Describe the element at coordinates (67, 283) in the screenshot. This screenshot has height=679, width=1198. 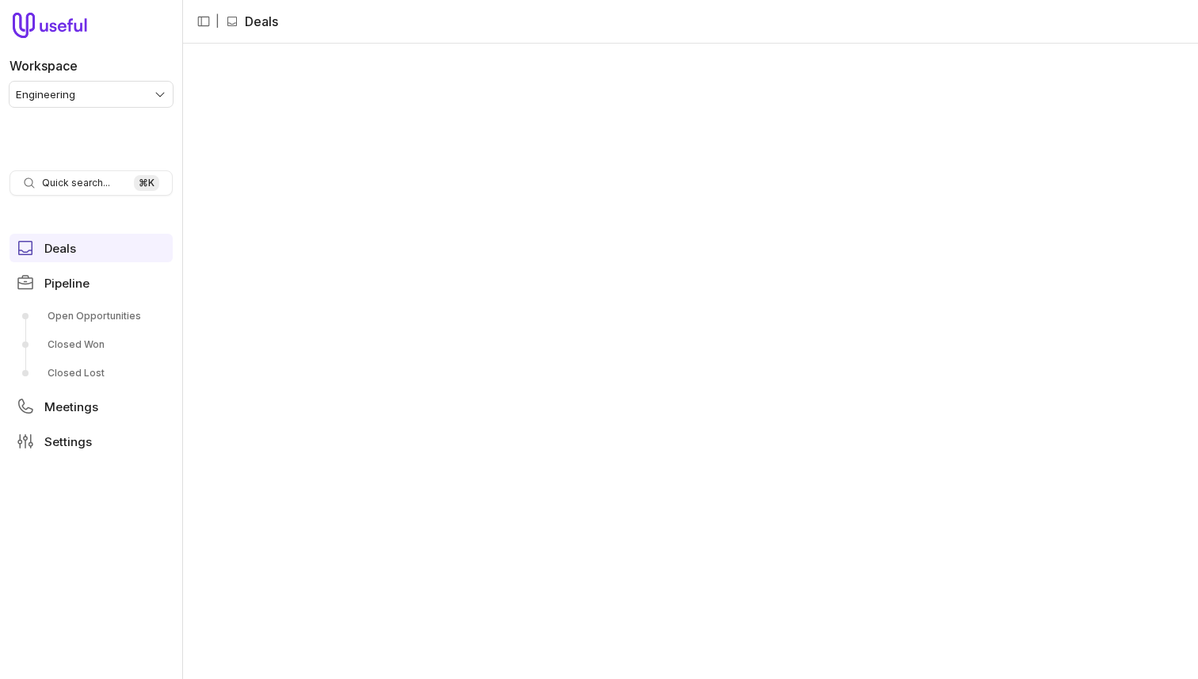
I see `span: Pipeline` at that location.